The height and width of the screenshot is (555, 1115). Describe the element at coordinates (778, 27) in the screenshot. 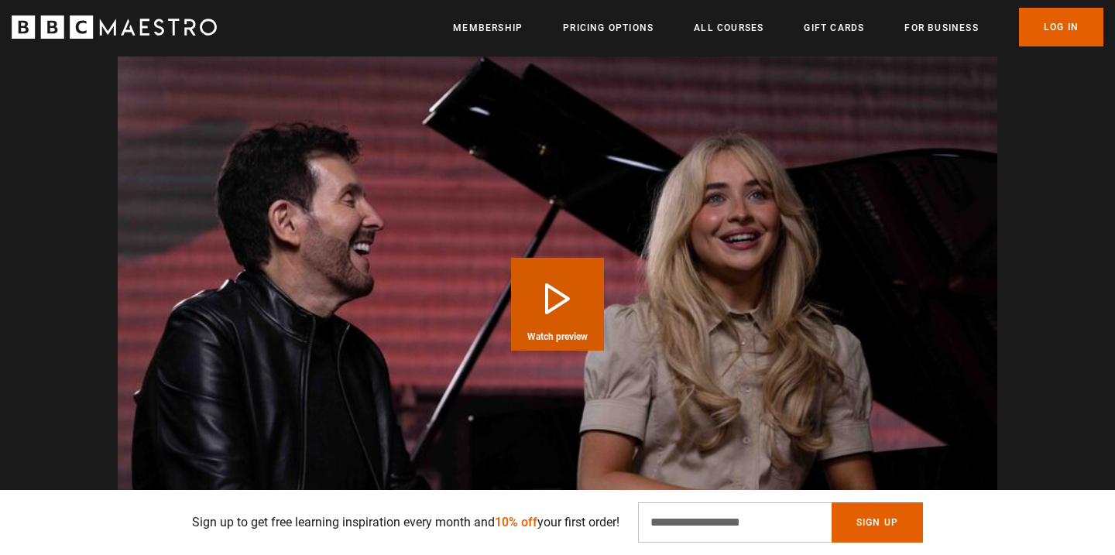

I see `nav: Primary` at that location.